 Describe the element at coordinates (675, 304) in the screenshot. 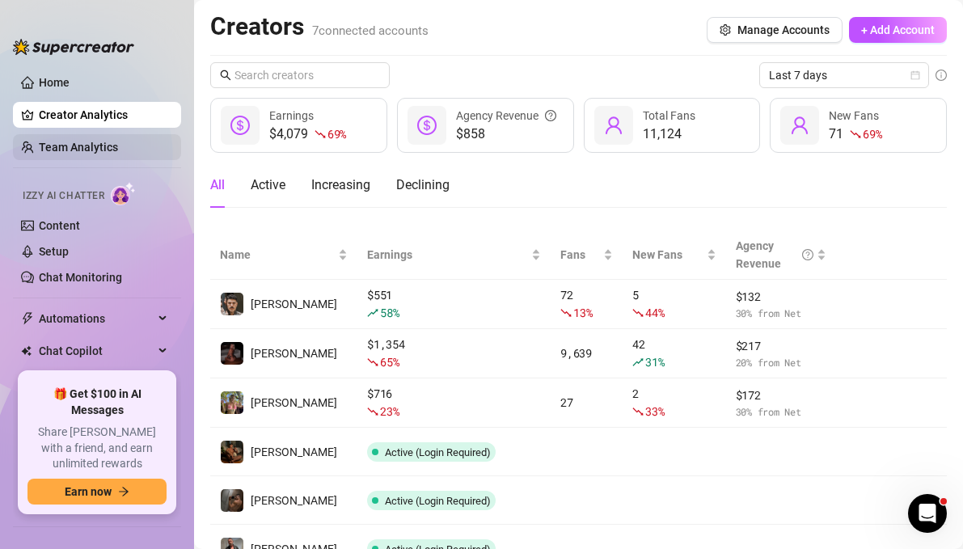

I see `div: 5` at that location.